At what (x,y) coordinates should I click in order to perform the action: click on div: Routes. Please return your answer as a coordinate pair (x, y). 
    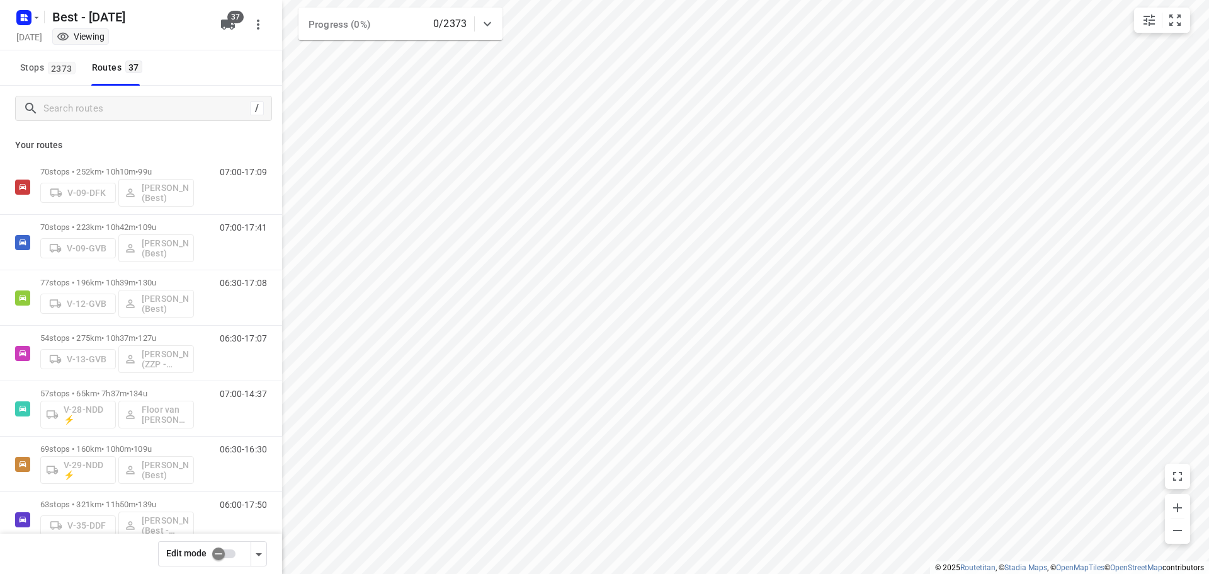
    Looking at the image, I should click on (119, 67).